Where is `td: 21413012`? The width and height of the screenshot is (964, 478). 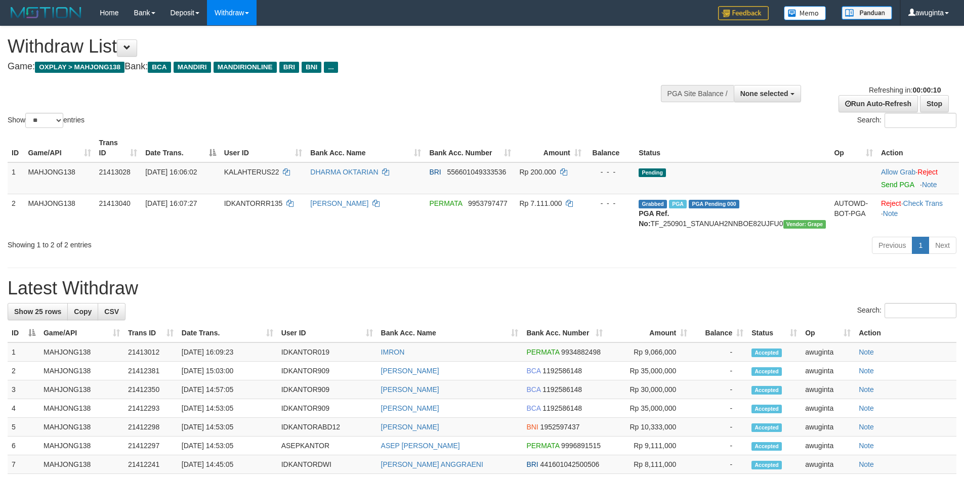 td: 21413012 is located at coordinates (151, 352).